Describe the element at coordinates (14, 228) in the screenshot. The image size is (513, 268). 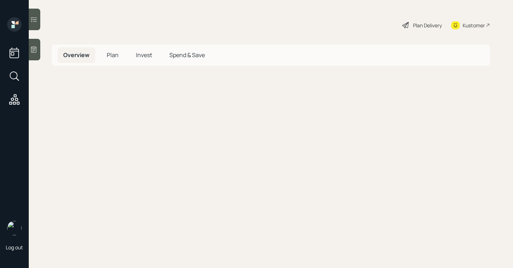
I see `img: retirable_logo.png` at that location.